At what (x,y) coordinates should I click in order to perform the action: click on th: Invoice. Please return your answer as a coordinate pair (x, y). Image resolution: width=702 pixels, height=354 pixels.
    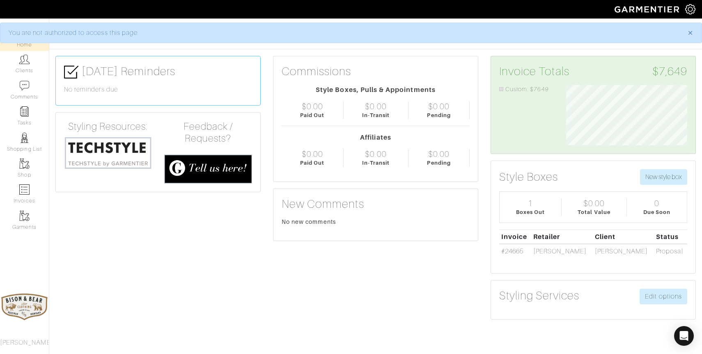
    Looking at the image, I should click on (515, 236).